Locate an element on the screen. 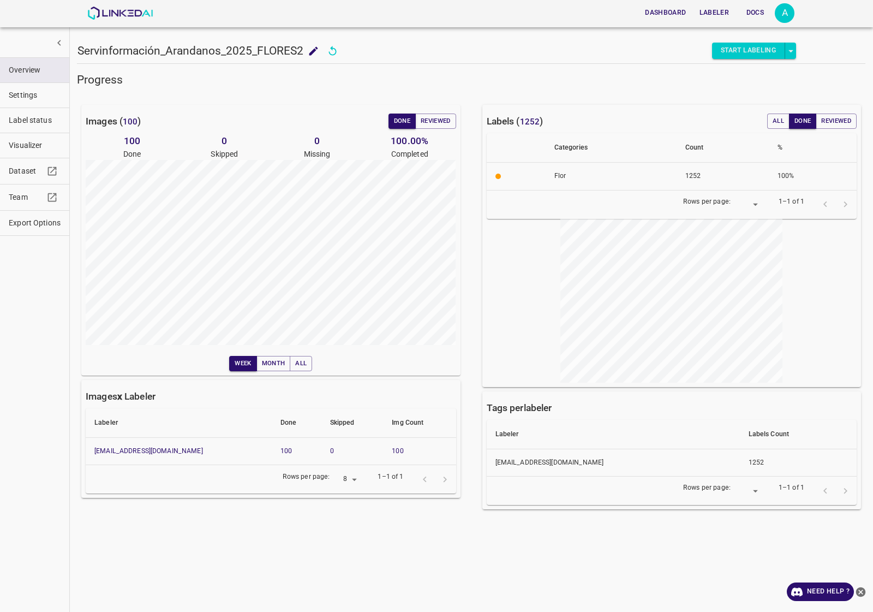  img: LinkedAI is located at coordinates (120, 13).